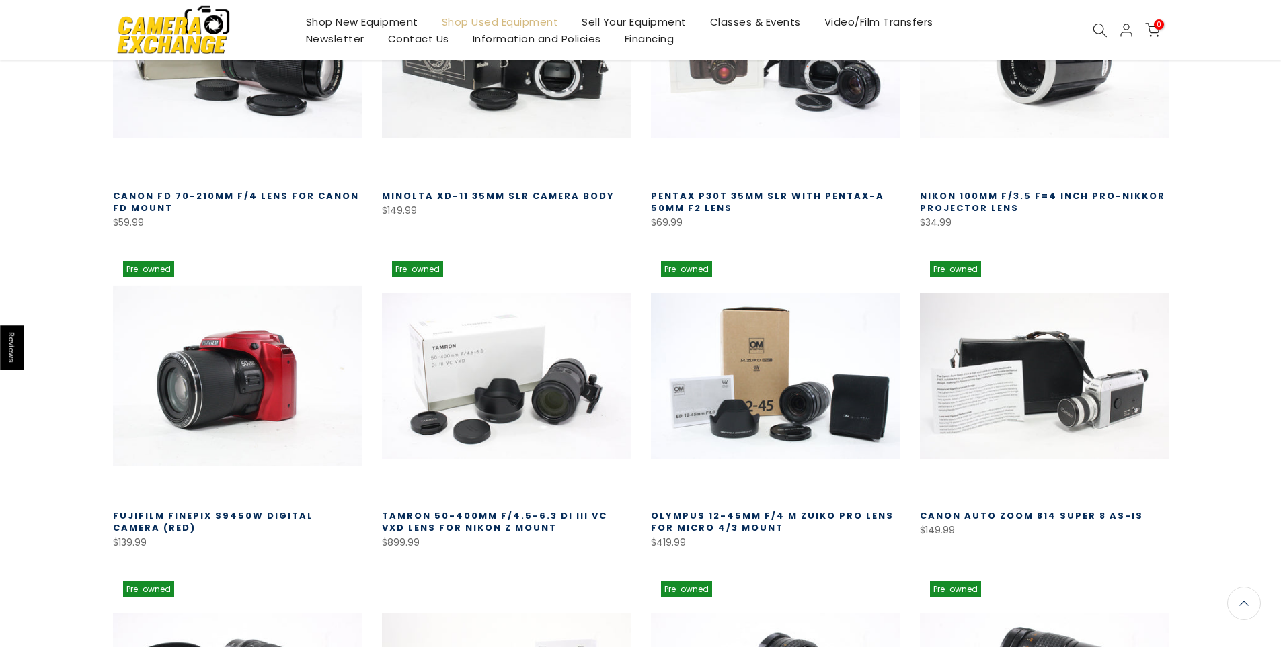 The height and width of the screenshot is (647, 1281). What do you see at coordinates (1244, 604) in the screenshot?
I see `a: Back to the top` at bounding box center [1244, 604].